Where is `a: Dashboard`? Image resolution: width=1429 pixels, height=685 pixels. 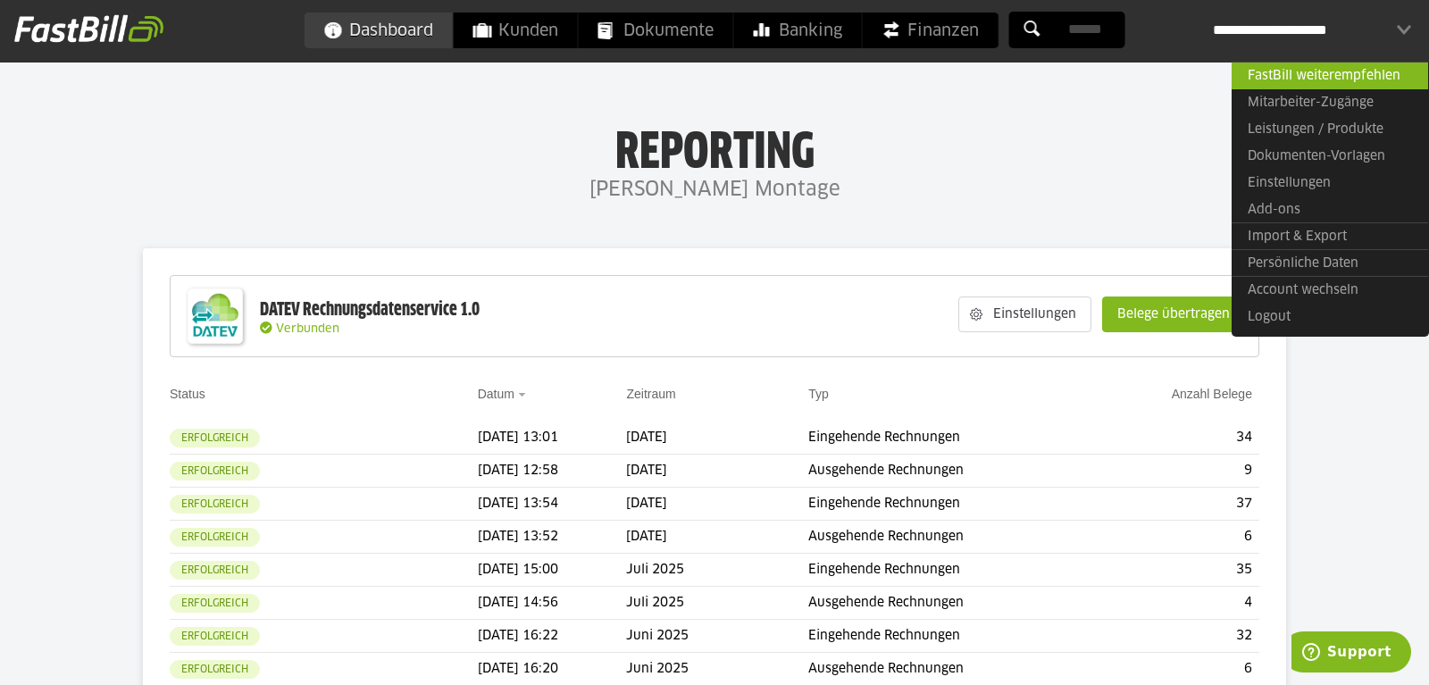
a: Dashboard is located at coordinates (379, 30).